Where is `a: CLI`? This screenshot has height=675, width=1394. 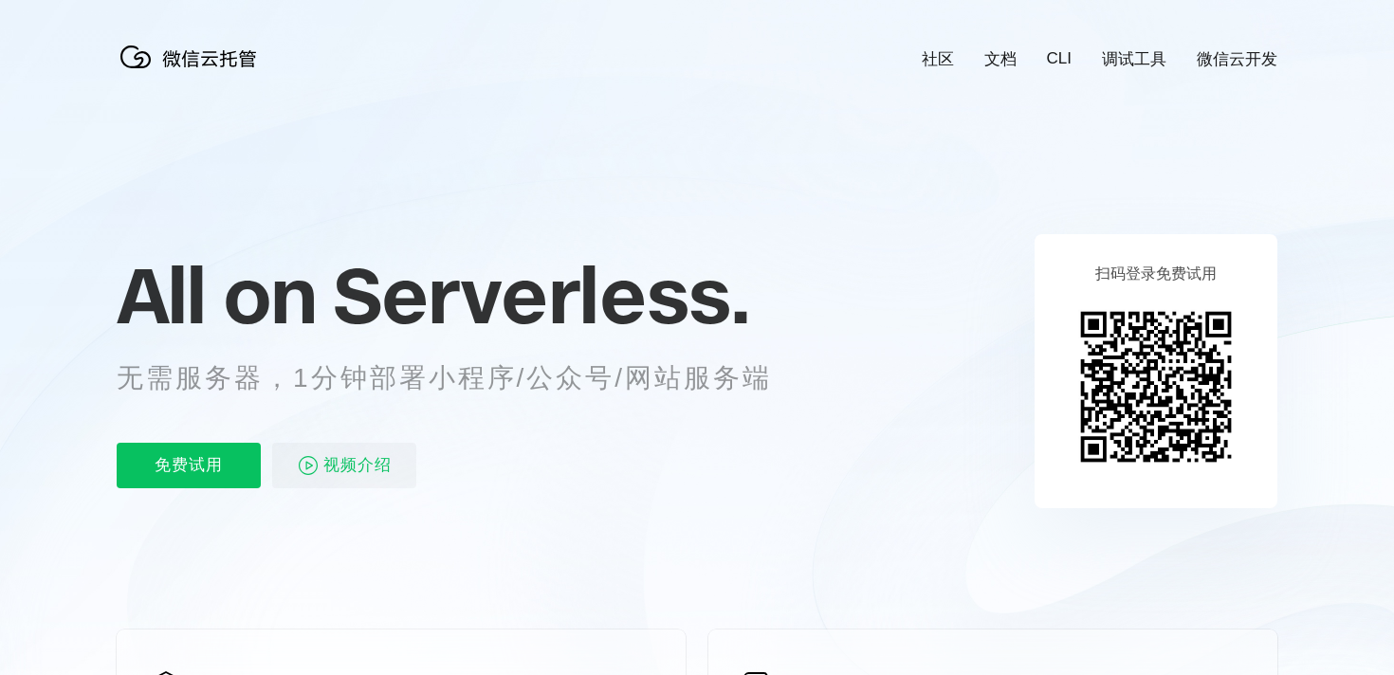 a: CLI is located at coordinates (1059, 59).